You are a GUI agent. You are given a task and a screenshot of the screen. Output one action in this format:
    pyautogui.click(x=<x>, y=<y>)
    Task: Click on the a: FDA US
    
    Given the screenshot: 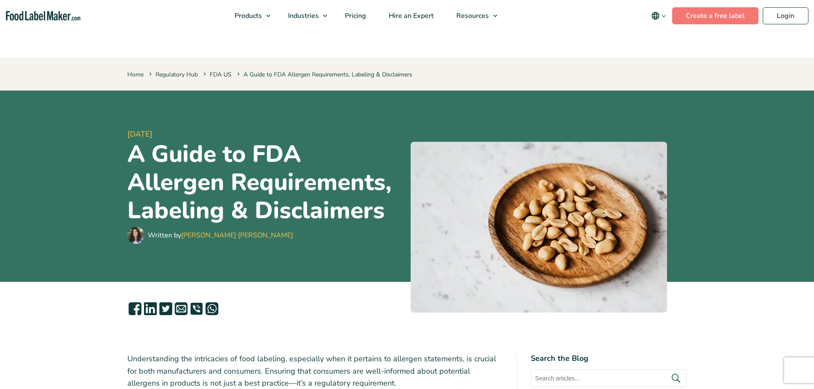 What is the action you would take?
    pyautogui.click(x=220, y=74)
    